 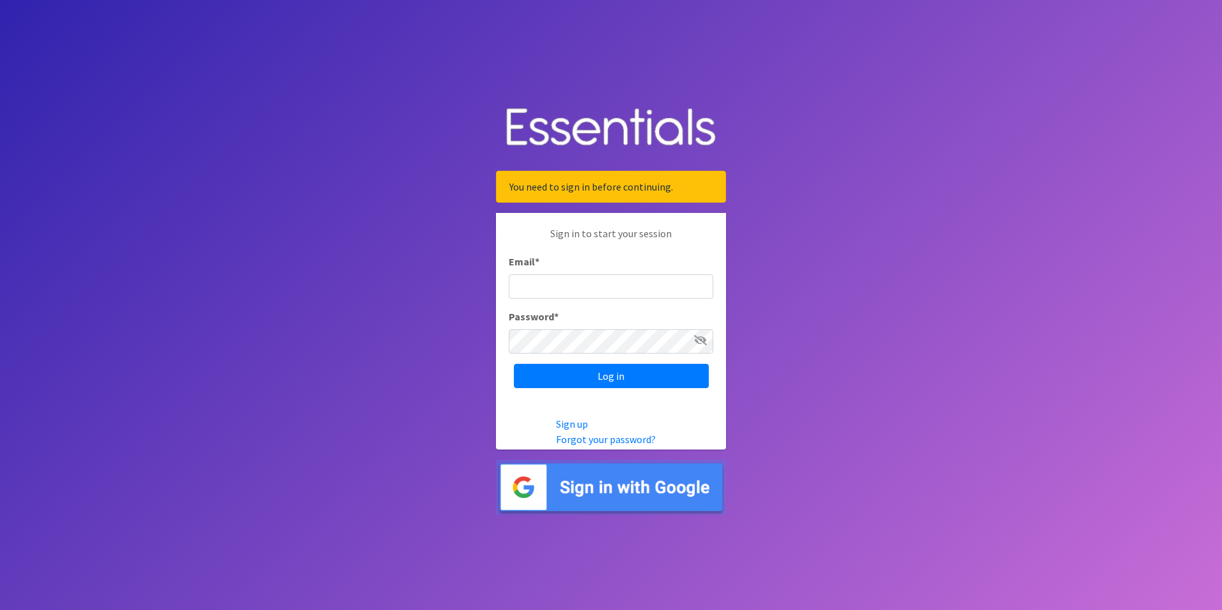 What do you see at coordinates (572, 424) in the screenshot?
I see `a: Sign up` at bounding box center [572, 424].